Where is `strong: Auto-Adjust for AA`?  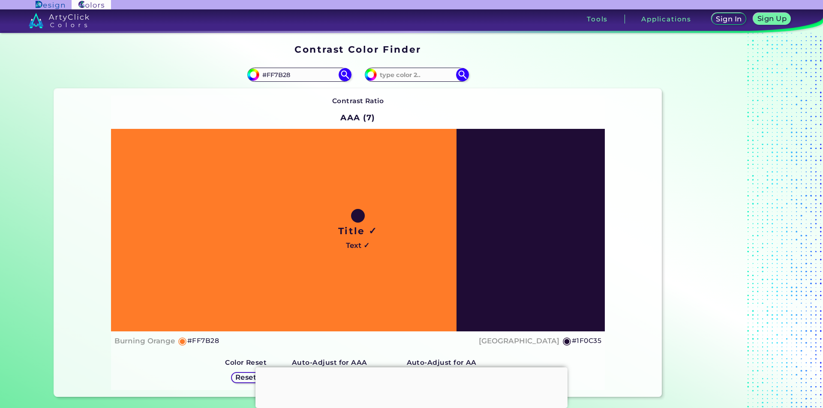 strong: Auto-Adjust for AA is located at coordinates (441, 363).